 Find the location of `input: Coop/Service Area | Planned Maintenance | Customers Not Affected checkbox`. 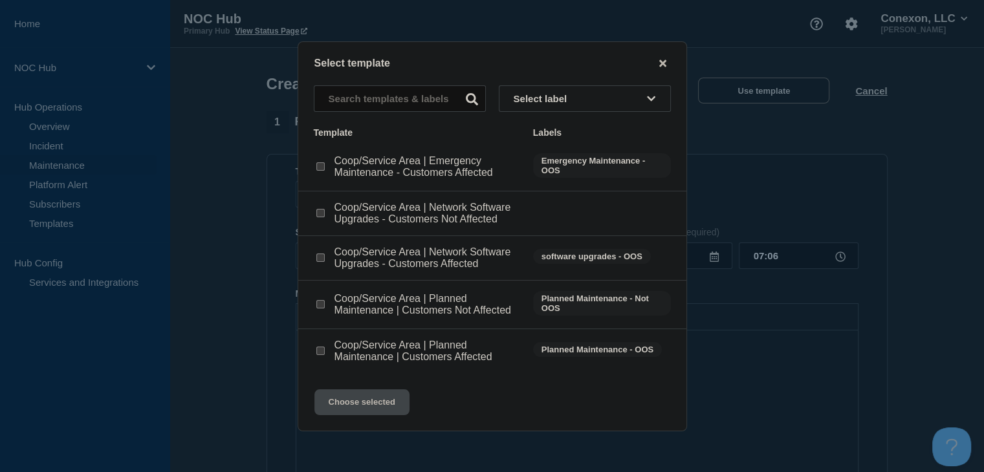

input: Coop/Service Area | Planned Maintenance | Customers Not Affected checkbox is located at coordinates (320, 304).